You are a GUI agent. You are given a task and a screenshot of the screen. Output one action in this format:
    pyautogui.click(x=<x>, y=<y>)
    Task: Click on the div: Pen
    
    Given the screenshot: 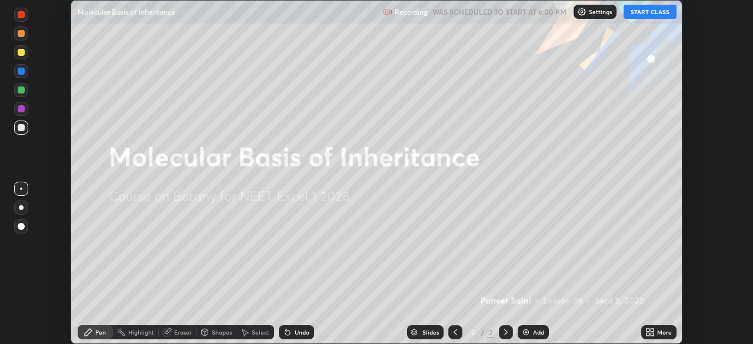 What is the action you would take?
    pyautogui.click(x=101, y=332)
    